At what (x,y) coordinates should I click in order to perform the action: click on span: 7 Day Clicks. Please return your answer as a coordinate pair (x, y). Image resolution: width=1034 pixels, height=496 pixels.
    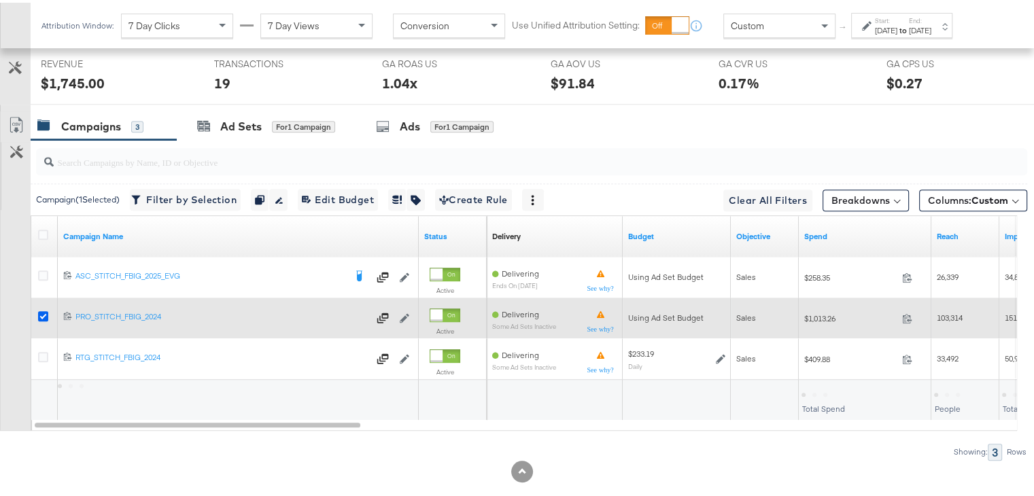
    Looking at the image, I should click on (154, 23).